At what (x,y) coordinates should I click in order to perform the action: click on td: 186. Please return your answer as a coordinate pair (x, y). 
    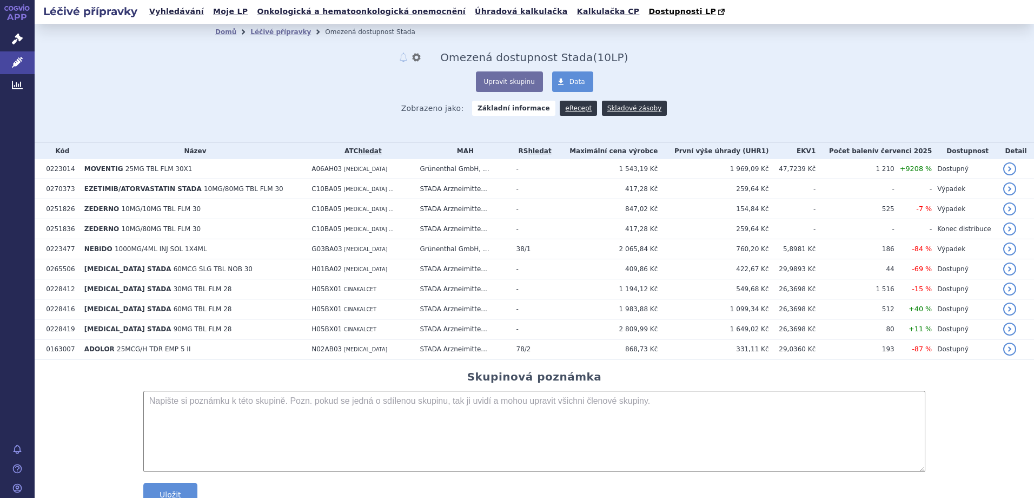
    Looking at the image, I should click on (855, 249).